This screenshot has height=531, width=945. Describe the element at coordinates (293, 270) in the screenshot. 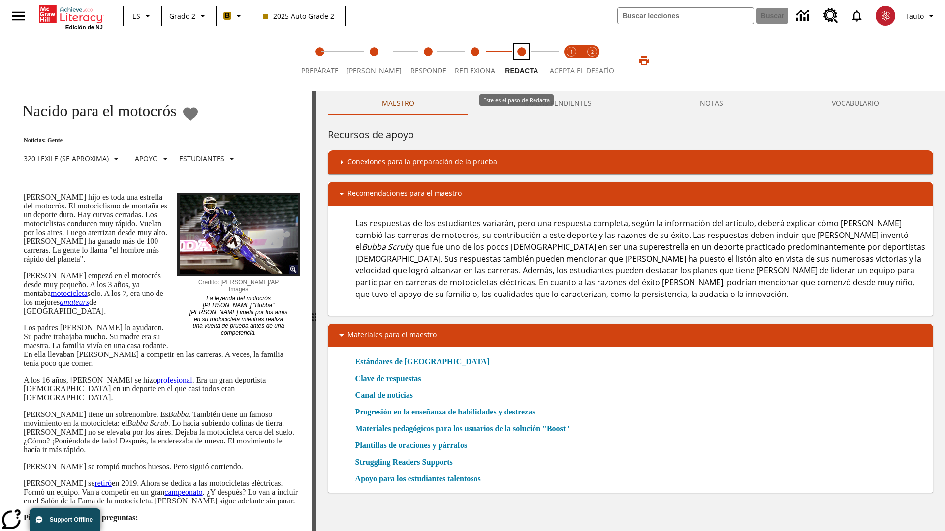

I see `img: Ampliar` at that location.